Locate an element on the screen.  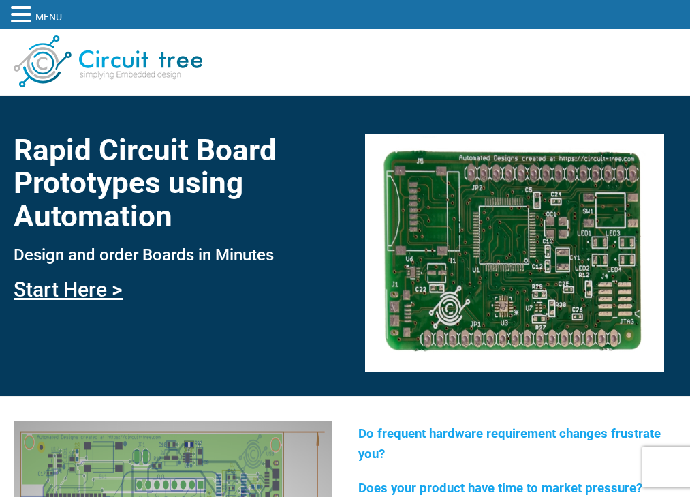
span: Does your product have time to market pressure? is located at coordinates (500, 488).